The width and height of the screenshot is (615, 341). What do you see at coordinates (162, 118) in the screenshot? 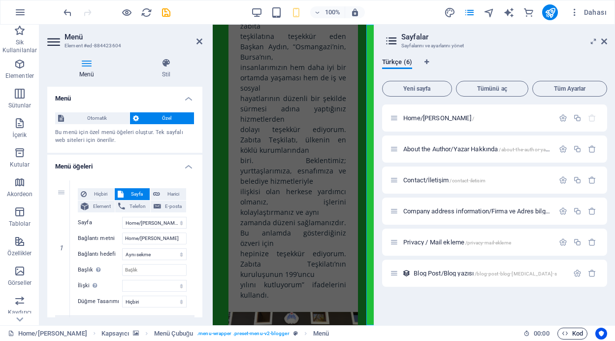
I see `button: Özel` at bounding box center [162, 118].